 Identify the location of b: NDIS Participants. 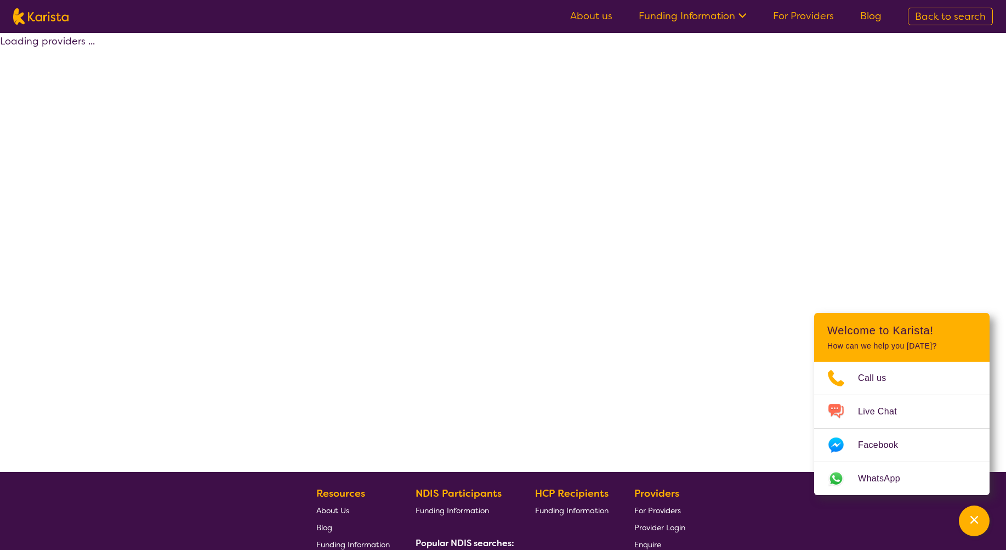
(459, 493).